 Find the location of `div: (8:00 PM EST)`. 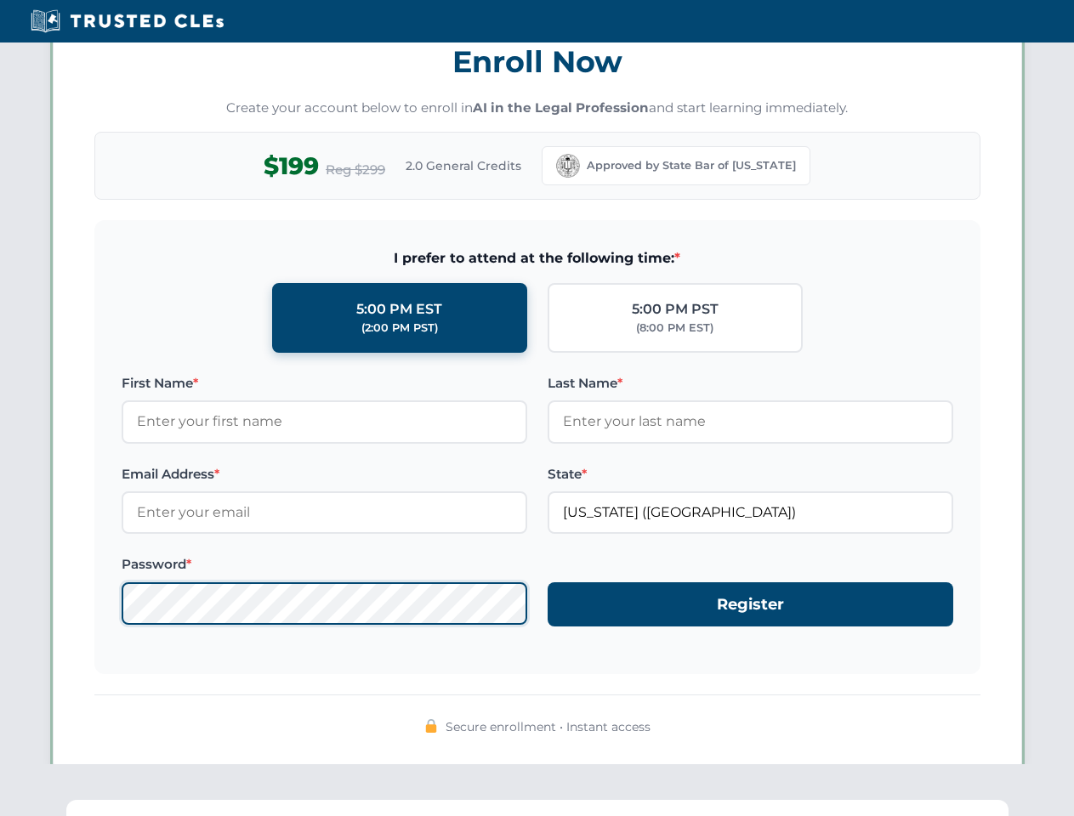

div: (8:00 PM EST) is located at coordinates (674, 328).